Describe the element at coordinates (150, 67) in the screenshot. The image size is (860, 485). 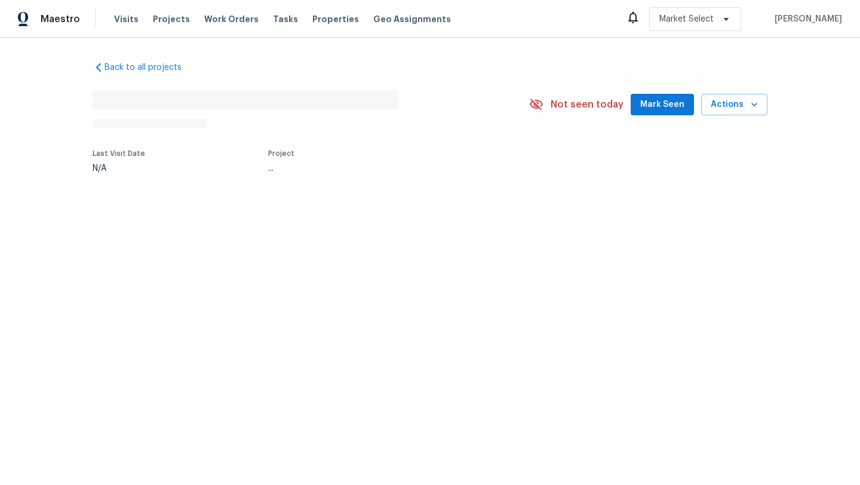
I see `a: Back to all projects` at that location.